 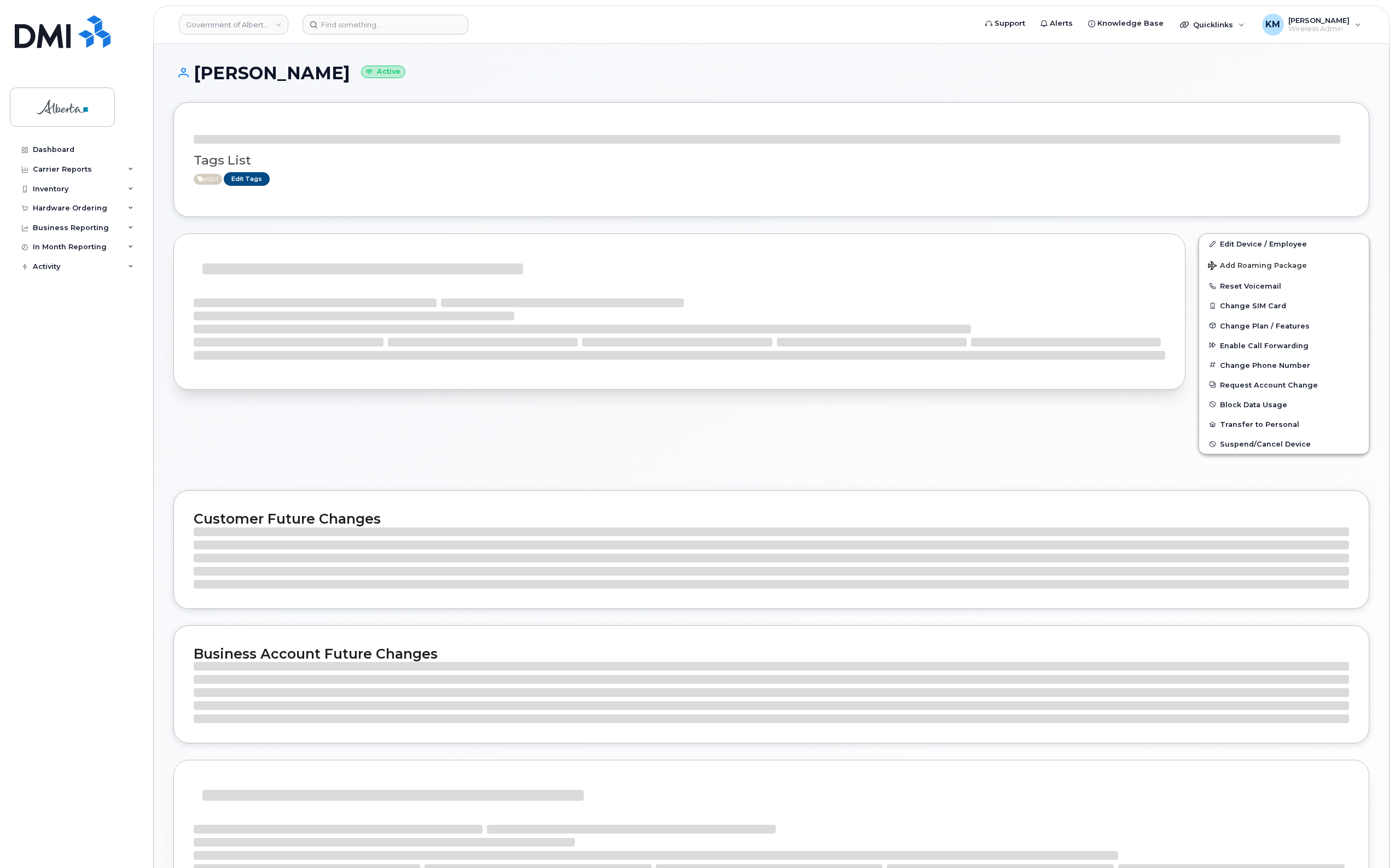 I want to click on a: Edit Tags, so click(x=247, y=179).